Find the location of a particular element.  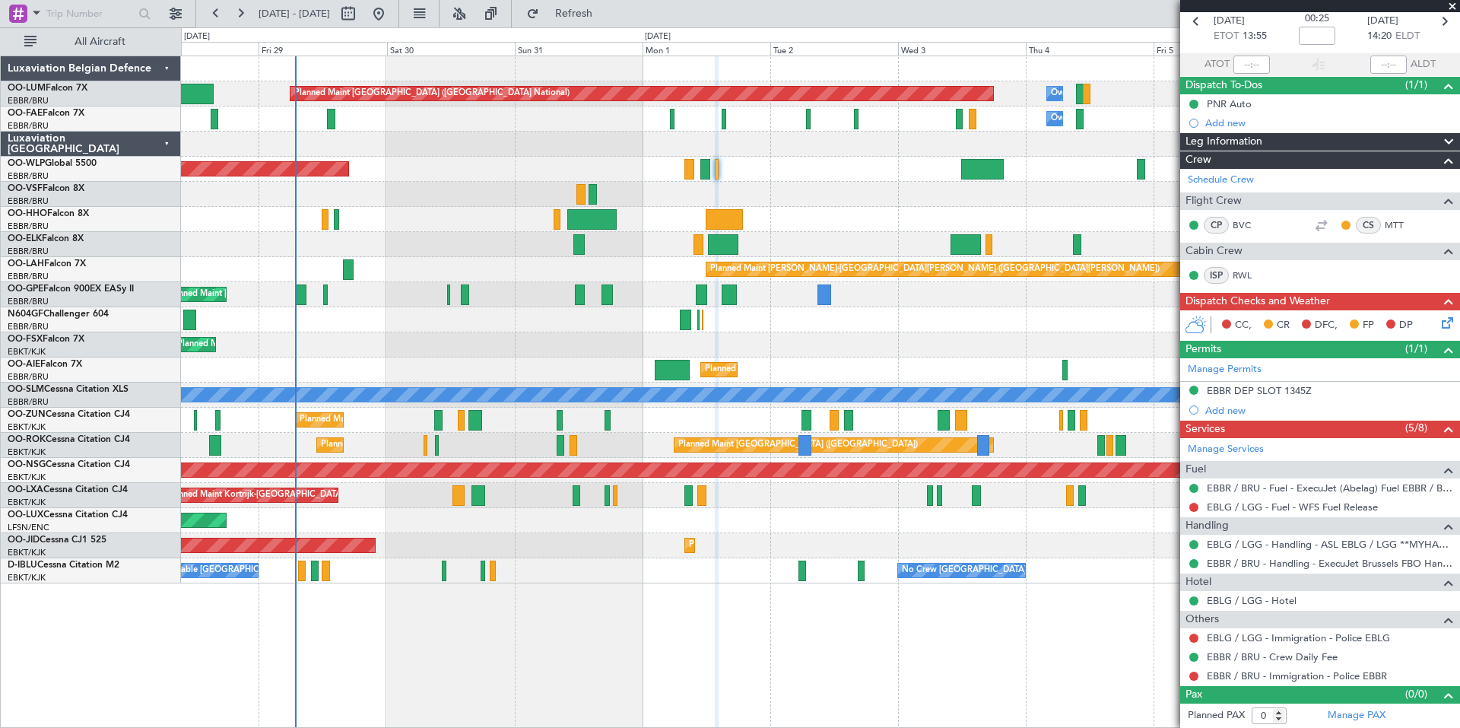

span: Cabin Crew is located at coordinates (1214, 251).